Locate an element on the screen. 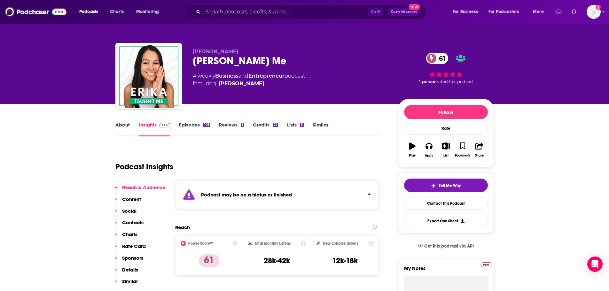 The image size is (609, 291). h2: Reach is located at coordinates (182, 227).